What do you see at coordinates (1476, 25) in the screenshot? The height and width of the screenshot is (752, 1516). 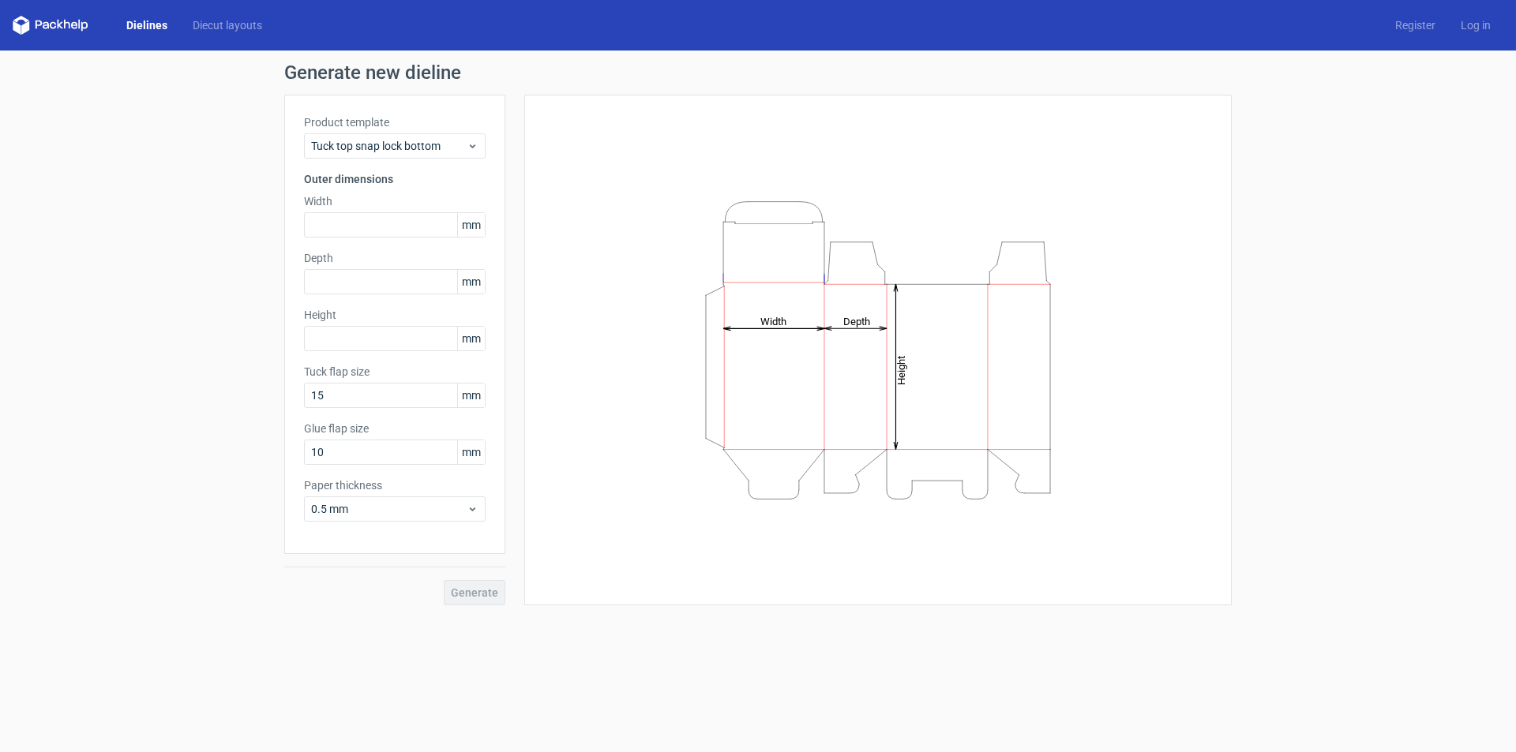 I see `a: Log in` at bounding box center [1476, 25].